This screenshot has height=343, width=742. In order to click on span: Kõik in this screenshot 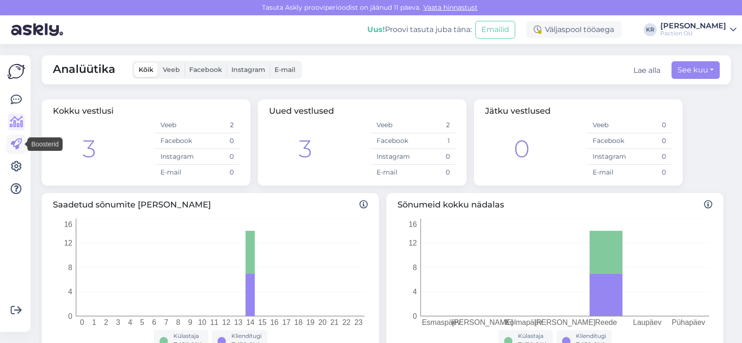, I will do `click(146, 70)`.